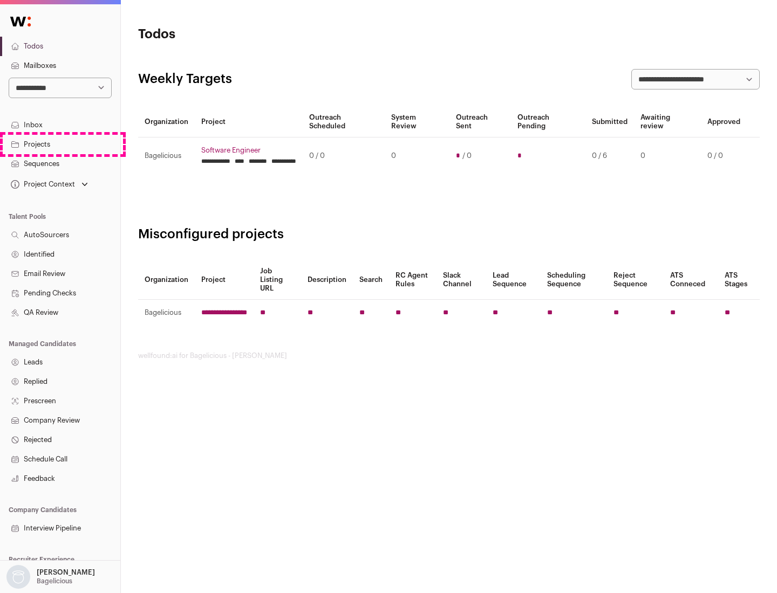 Image resolution: width=777 pixels, height=593 pixels. Describe the element at coordinates (344, 122) in the screenshot. I see `th: Outreach Scheduled` at that location.